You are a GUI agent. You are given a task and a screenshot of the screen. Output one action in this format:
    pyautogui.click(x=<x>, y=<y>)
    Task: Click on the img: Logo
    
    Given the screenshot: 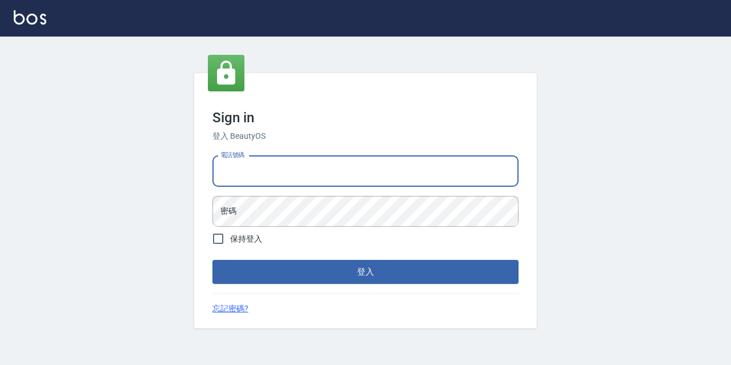 What is the action you would take?
    pyautogui.click(x=30, y=17)
    